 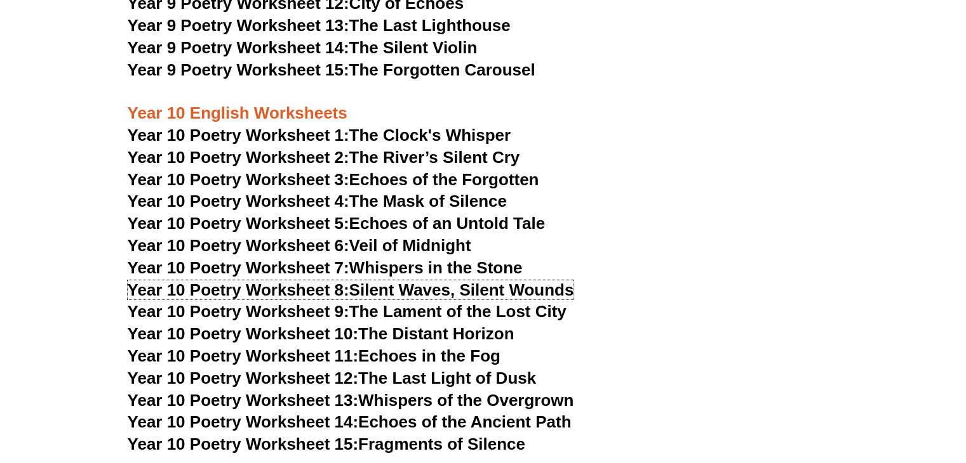 What do you see at coordinates (243, 378) in the screenshot?
I see `span: Year 10 Poetry Worksheet 12:` at bounding box center [243, 378].